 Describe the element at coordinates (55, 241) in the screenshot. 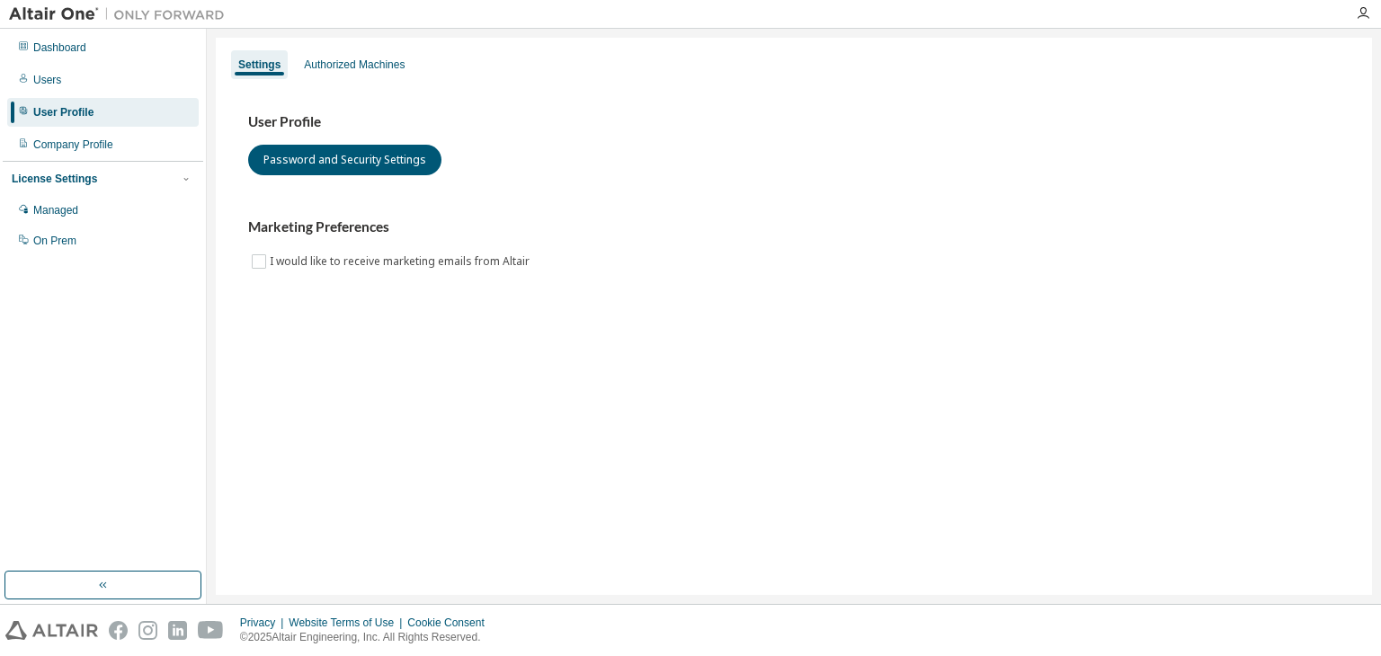

I see `div: On Prem` at that location.